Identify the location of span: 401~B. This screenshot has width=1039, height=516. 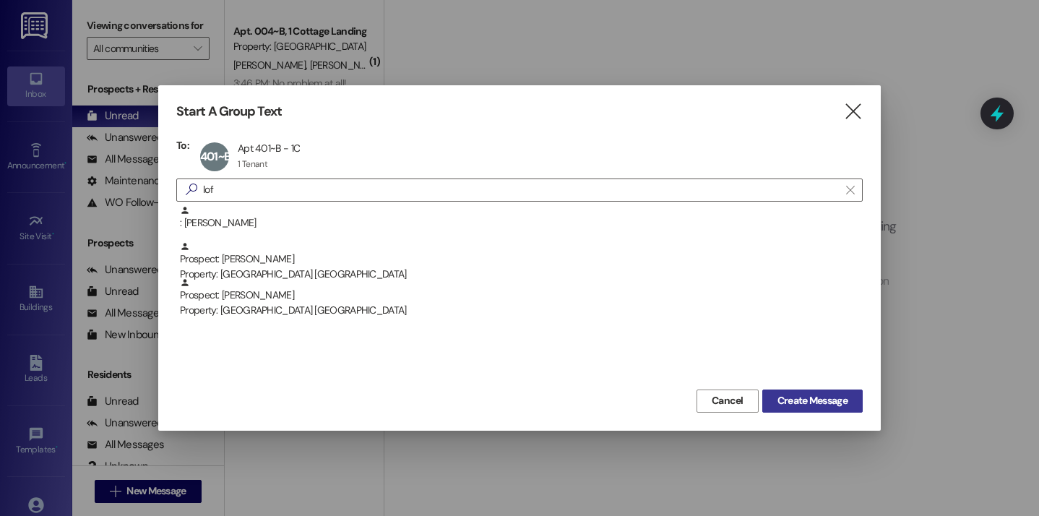
(215, 156).